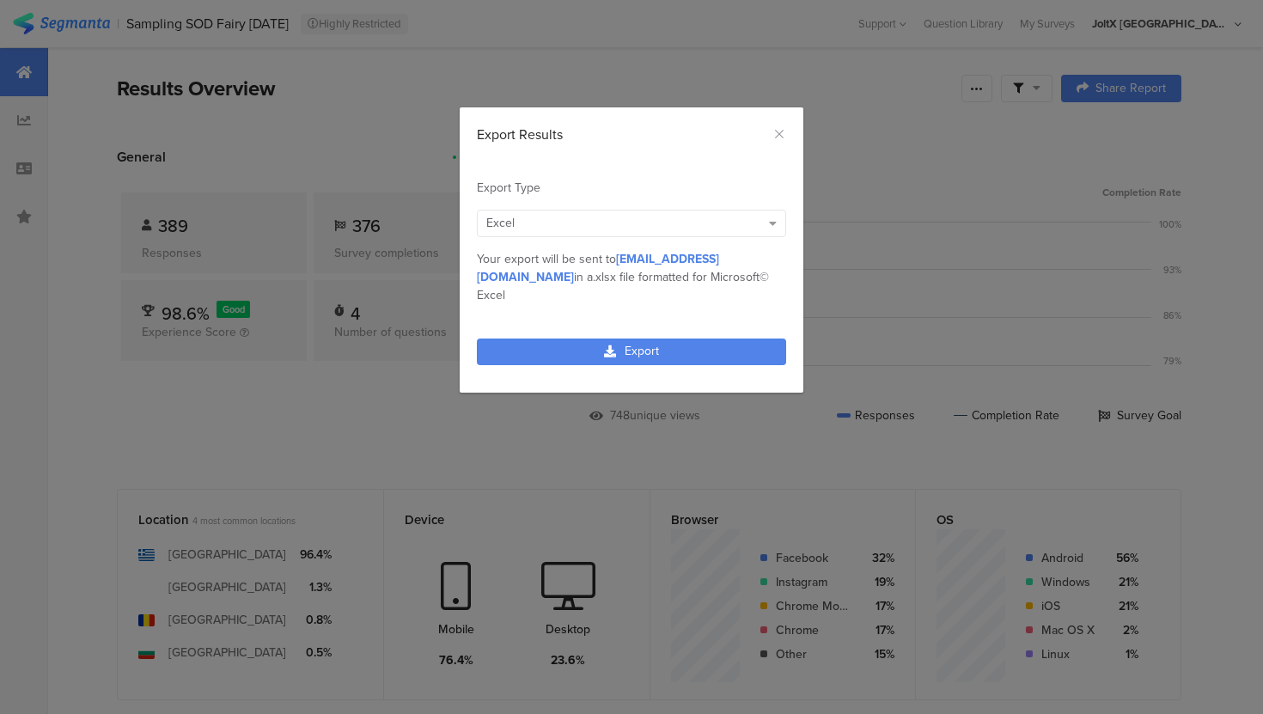  I want to click on span: .xlsx file formatted for Microsoft© Excel, so click(623, 286).